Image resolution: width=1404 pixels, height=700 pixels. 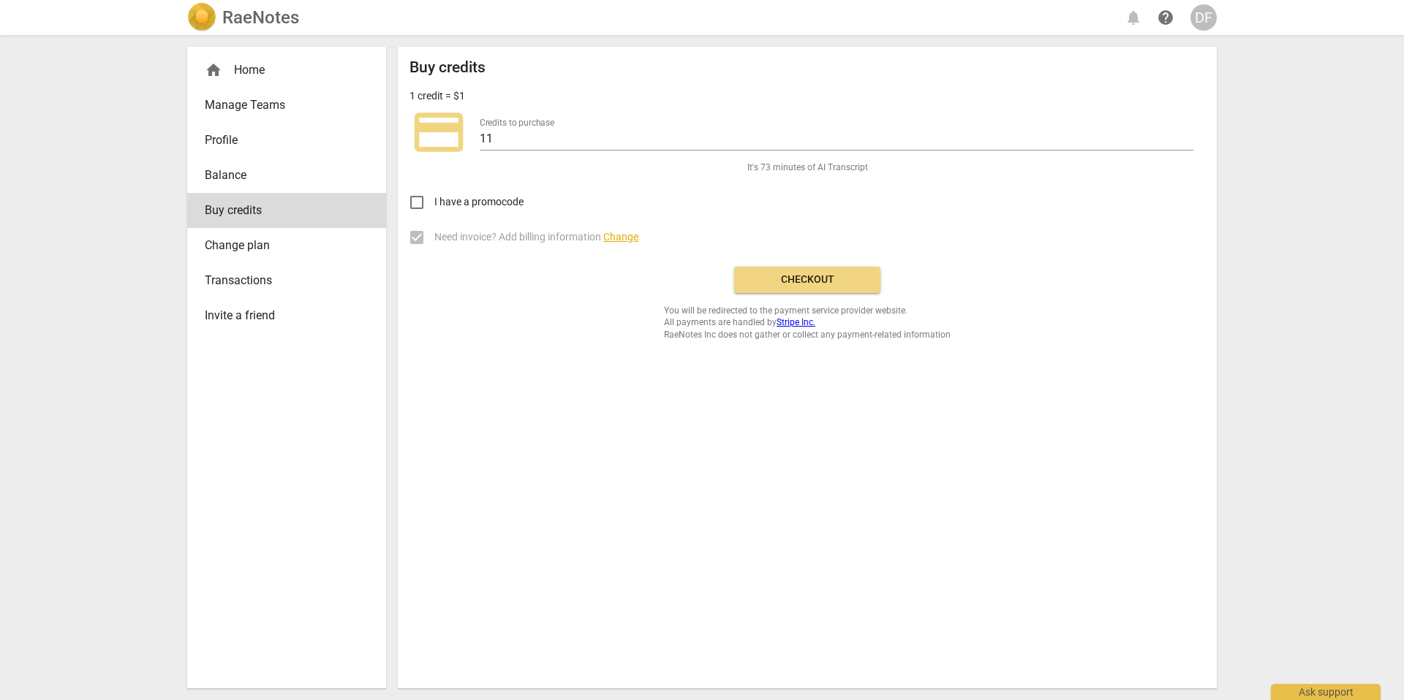 I want to click on a: Buy credits, so click(x=287, y=211).